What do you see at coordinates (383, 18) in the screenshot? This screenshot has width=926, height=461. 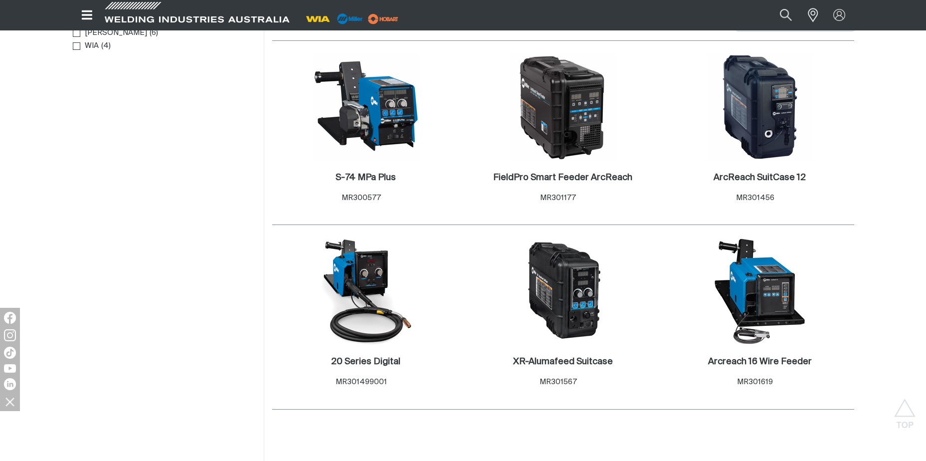 I see `a: miller` at bounding box center [383, 18].